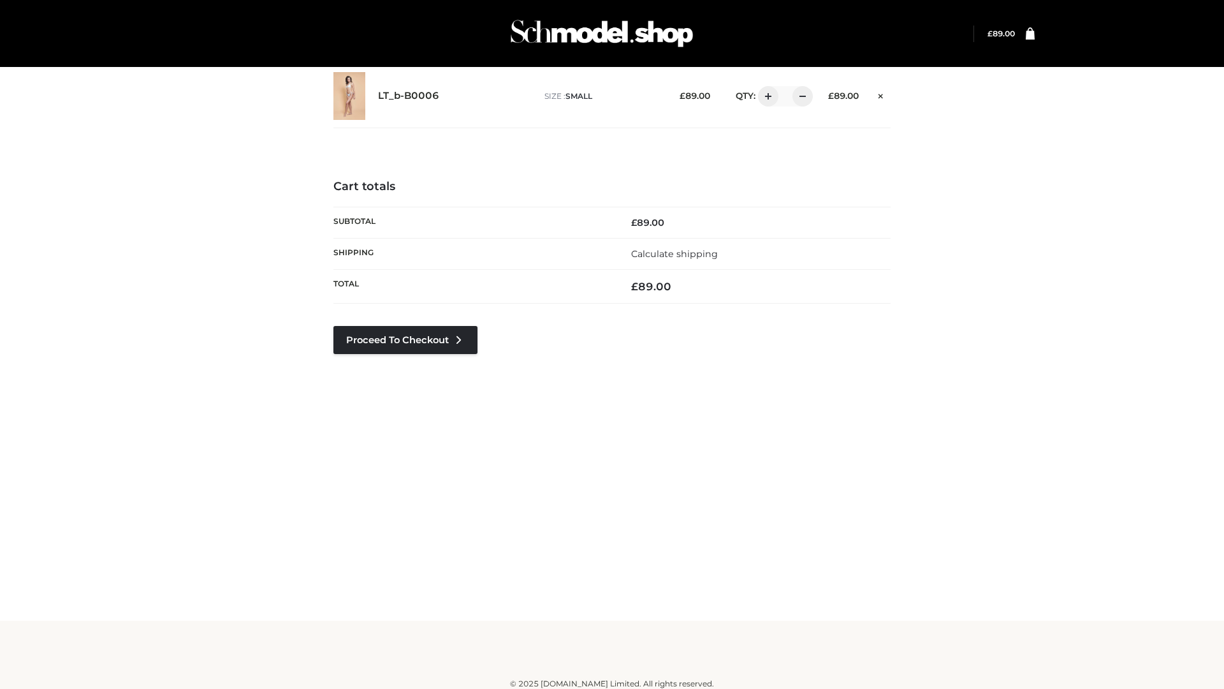 The width and height of the screenshot is (1224, 689). I want to click on th: Shipping, so click(473, 253).